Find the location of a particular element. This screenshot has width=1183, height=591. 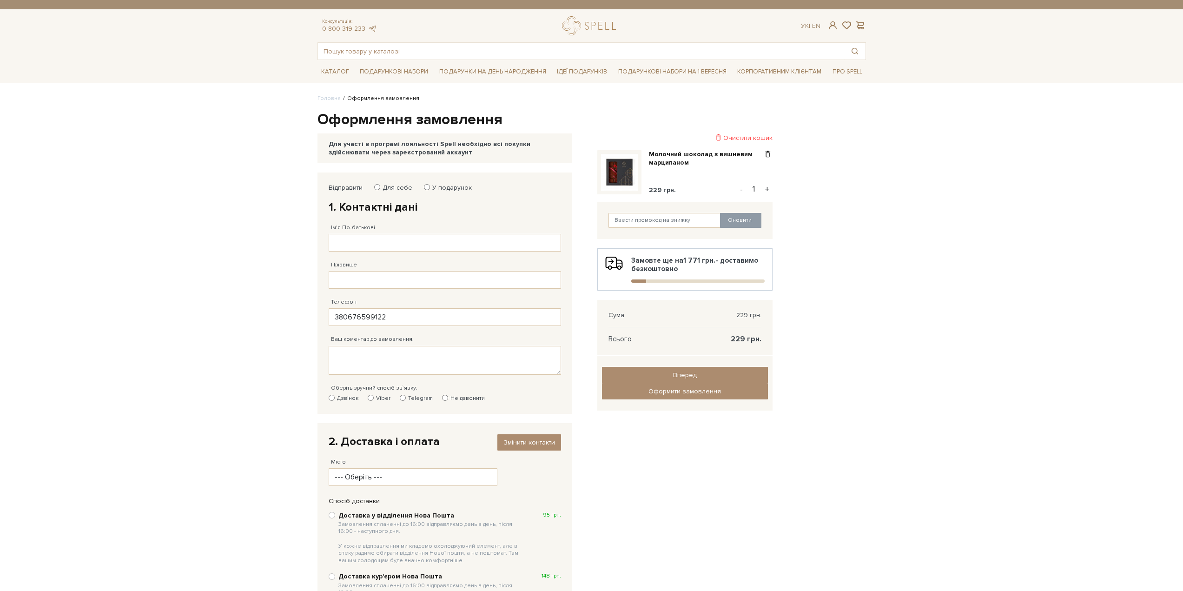

span: 95 грн. is located at coordinates (552, 515).